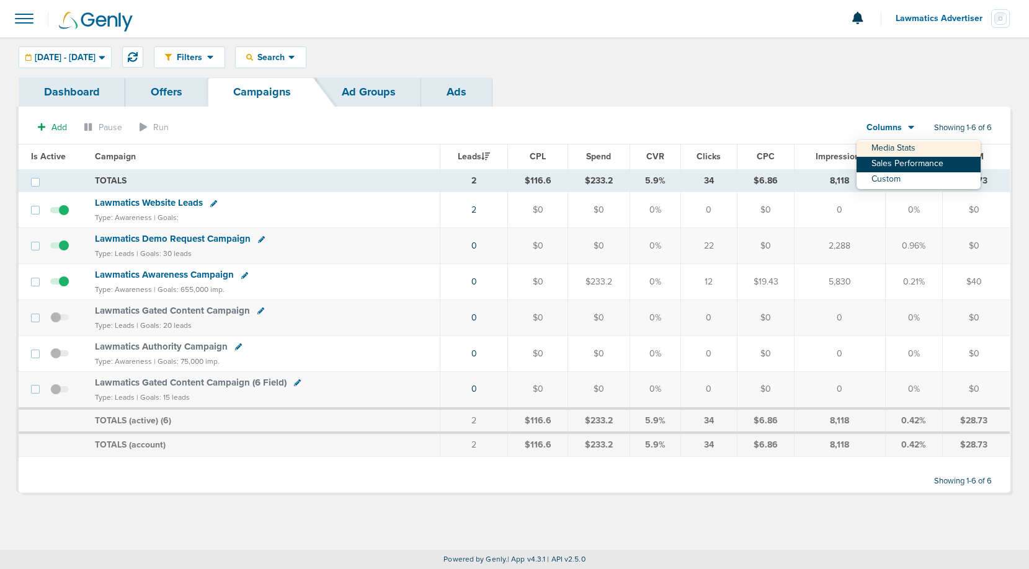 The height and width of the screenshot is (569, 1029). What do you see at coordinates (164, 254) in the screenshot?
I see `small: | Goals: 30 leads` at bounding box center [164, 254].